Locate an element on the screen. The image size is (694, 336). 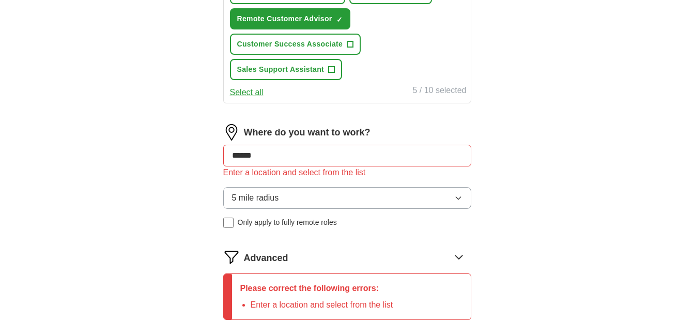
img: location.png is located at coordinates (232, 132).